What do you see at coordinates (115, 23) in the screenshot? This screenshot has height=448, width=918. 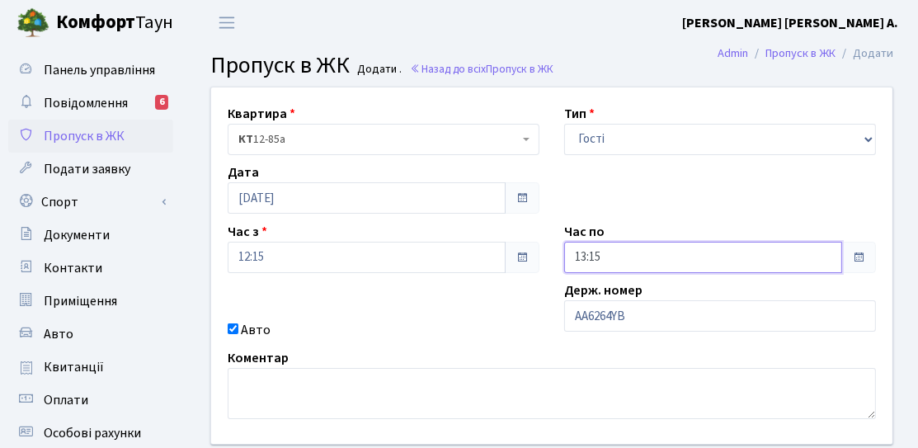 I see `span: Таун` at bounding box center [115, 23].